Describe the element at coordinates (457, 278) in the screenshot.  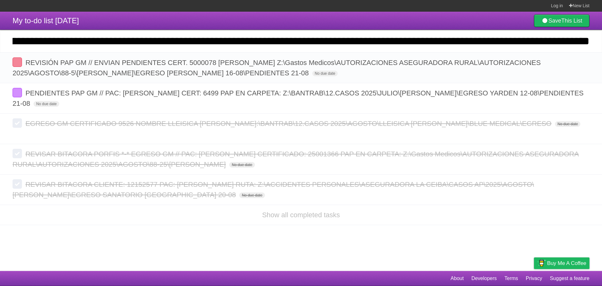
I see `a: About` at that location.